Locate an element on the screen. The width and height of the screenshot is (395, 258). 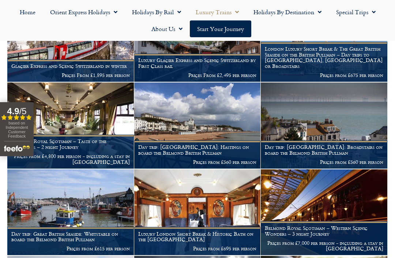
p: Prices From £2,495 per person is located at coordinates (197, 75).